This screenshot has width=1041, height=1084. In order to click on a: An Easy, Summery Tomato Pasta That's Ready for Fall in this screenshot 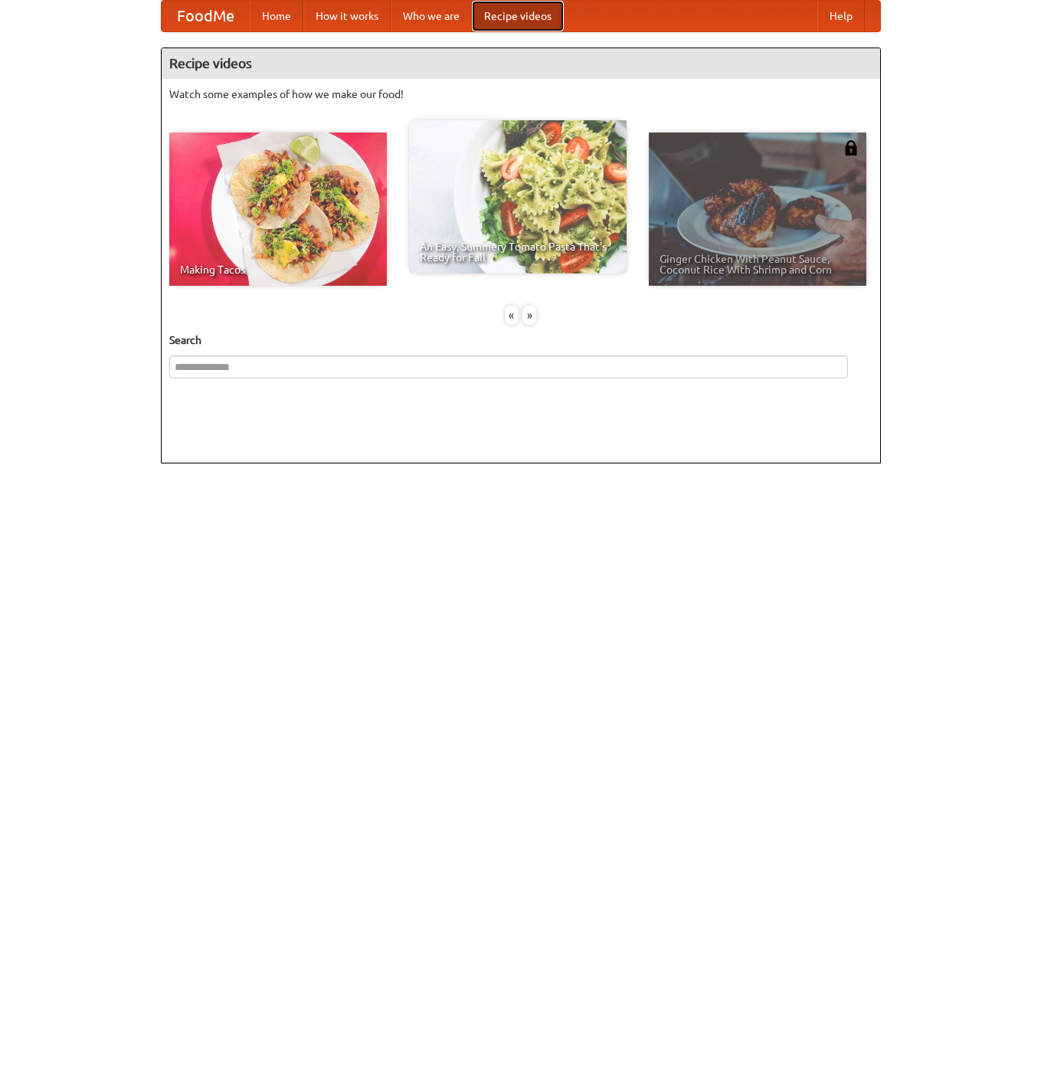, I will do `click(518, 197)`.